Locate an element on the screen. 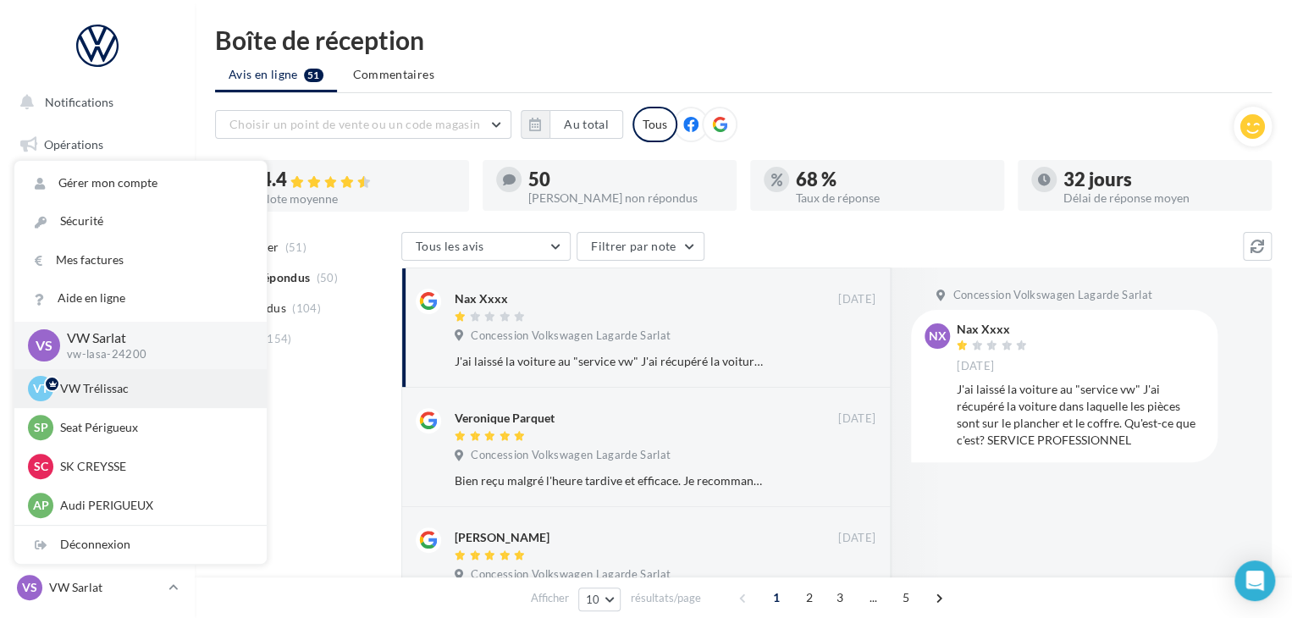 Image resolution: width=1292 pixels, height=618 pixels. a: VS VW Sarlat is located at coordinates (97, 587).